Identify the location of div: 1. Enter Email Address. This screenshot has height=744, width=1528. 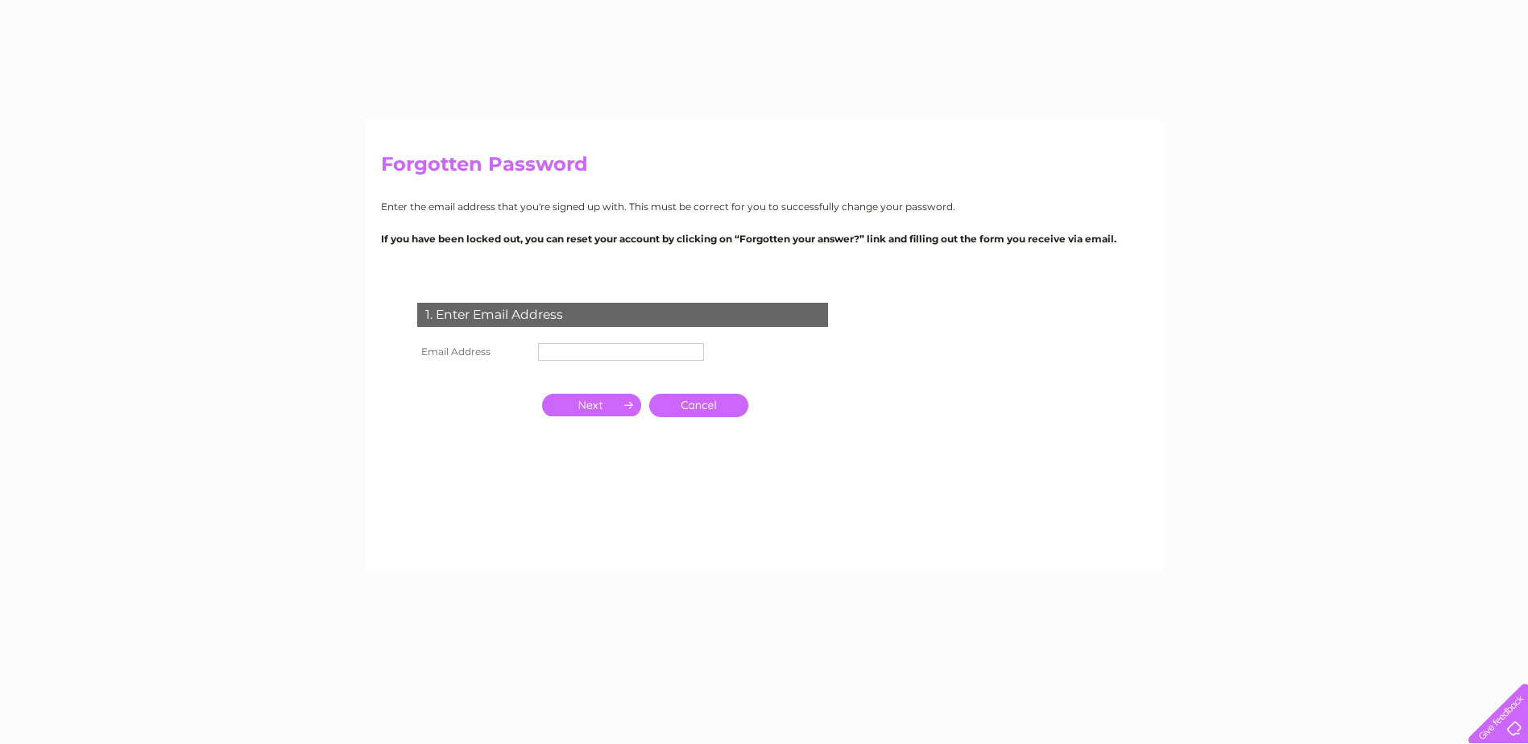
(623, 315).